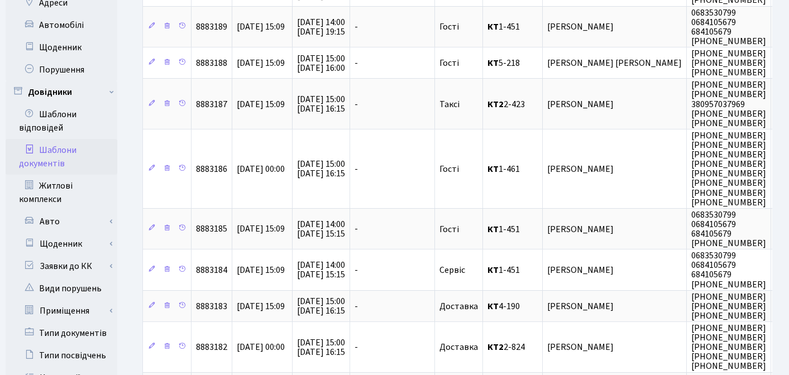  What do you see at coordinates (61, 121) in the screenshot?
I see `a: Шаблони відповідей` at bounding box center [61, 121].